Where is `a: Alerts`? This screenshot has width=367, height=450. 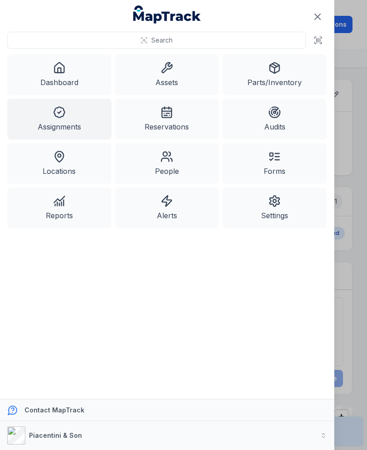 a: Alerts is located at coordinates (167, 208).